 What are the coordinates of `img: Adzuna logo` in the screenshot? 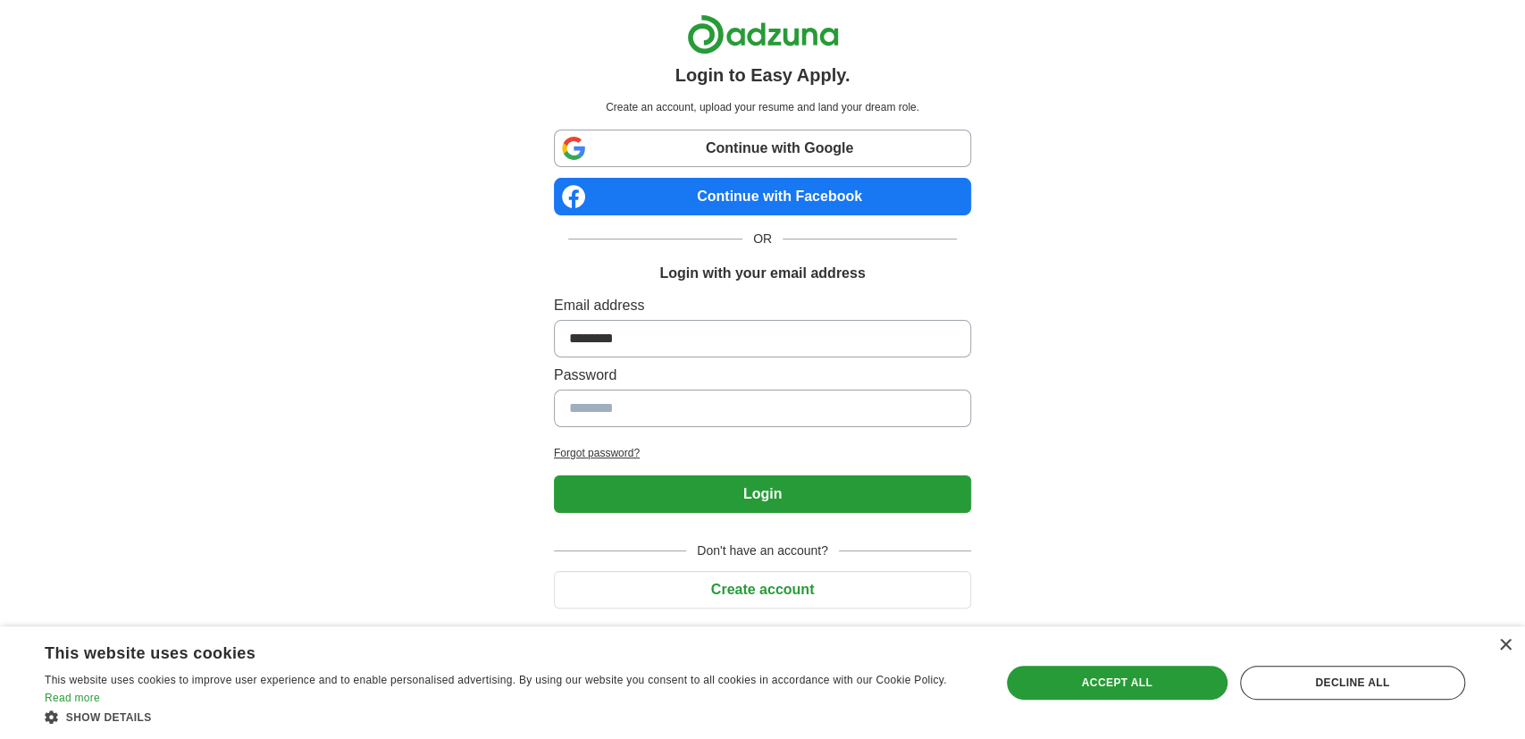 It's located at (763, 34).